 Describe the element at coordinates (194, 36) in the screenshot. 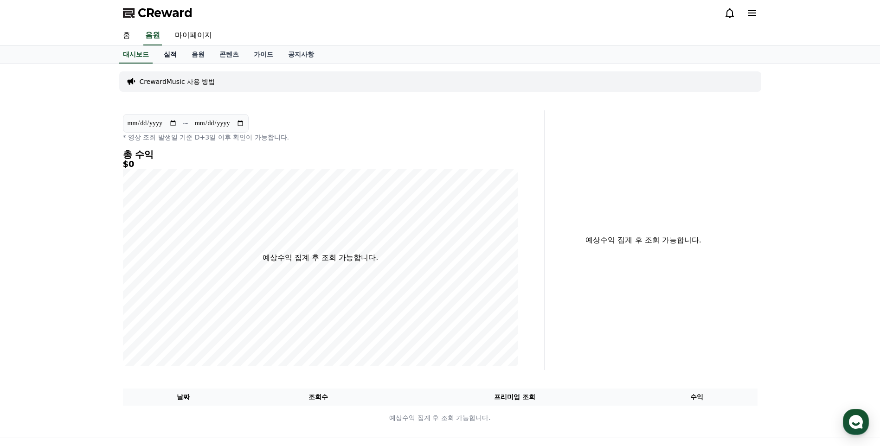

I see `a: 마이페이지` at that location.